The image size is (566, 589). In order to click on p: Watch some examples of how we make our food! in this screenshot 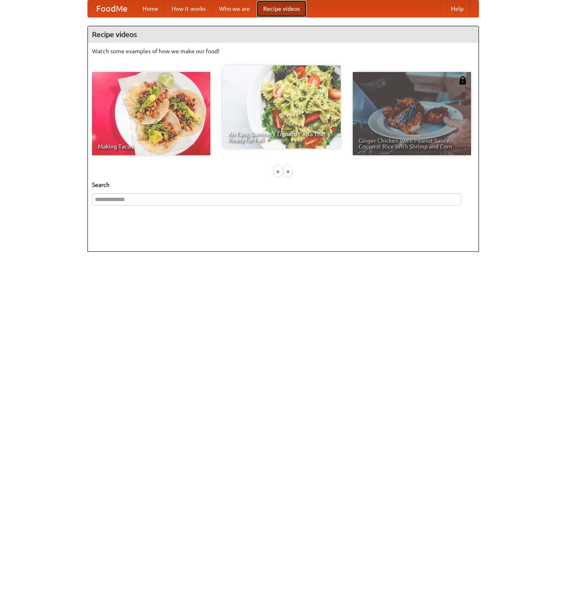, I will do `click(283, 51)`.